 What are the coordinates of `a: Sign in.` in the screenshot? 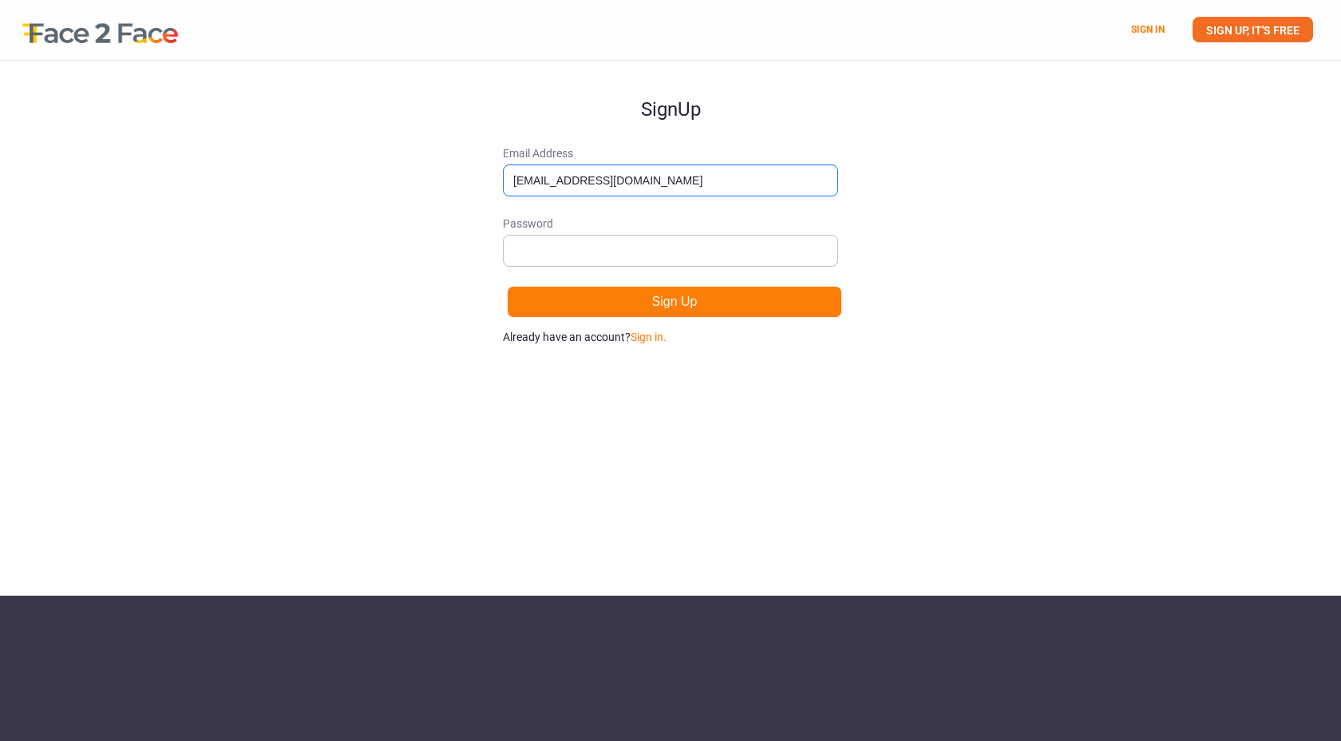 It's located at (648, 337).